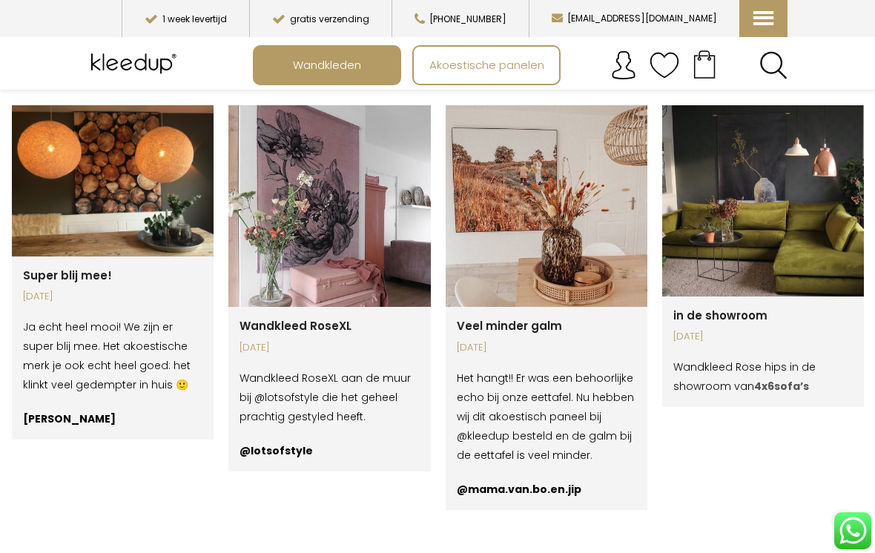 This screenshot has height=553, width=875. What do you see at coordinates (327, 65) in the screenshot?
I see `a: Wandkleden` at bounding box center [327, 65].